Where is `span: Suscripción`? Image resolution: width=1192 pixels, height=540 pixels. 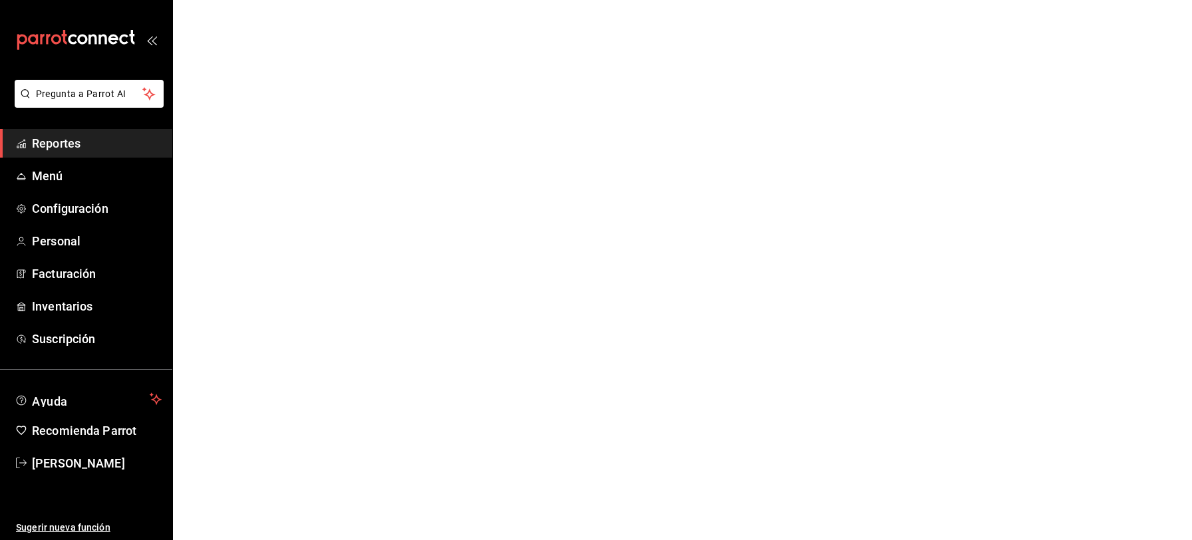 span: Suscripción is located at coordinates (96, 339).